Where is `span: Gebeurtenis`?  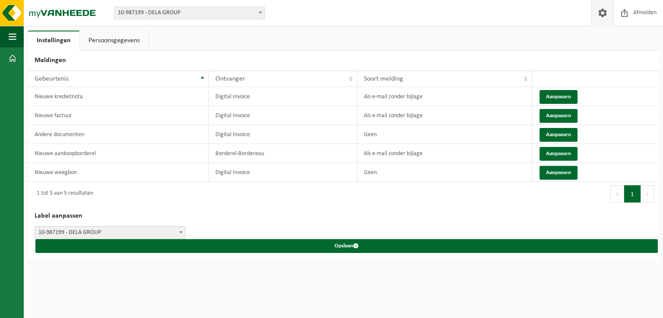
span: Gebeurtenis is located at coordinates (51, 79).